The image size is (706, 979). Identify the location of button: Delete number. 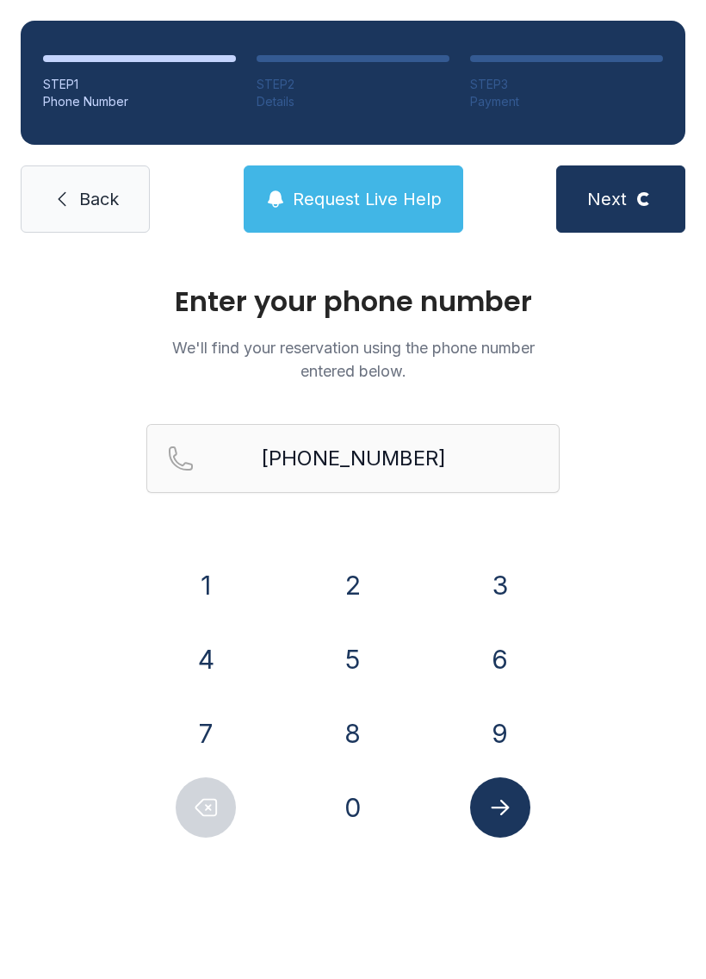
(206, 807).